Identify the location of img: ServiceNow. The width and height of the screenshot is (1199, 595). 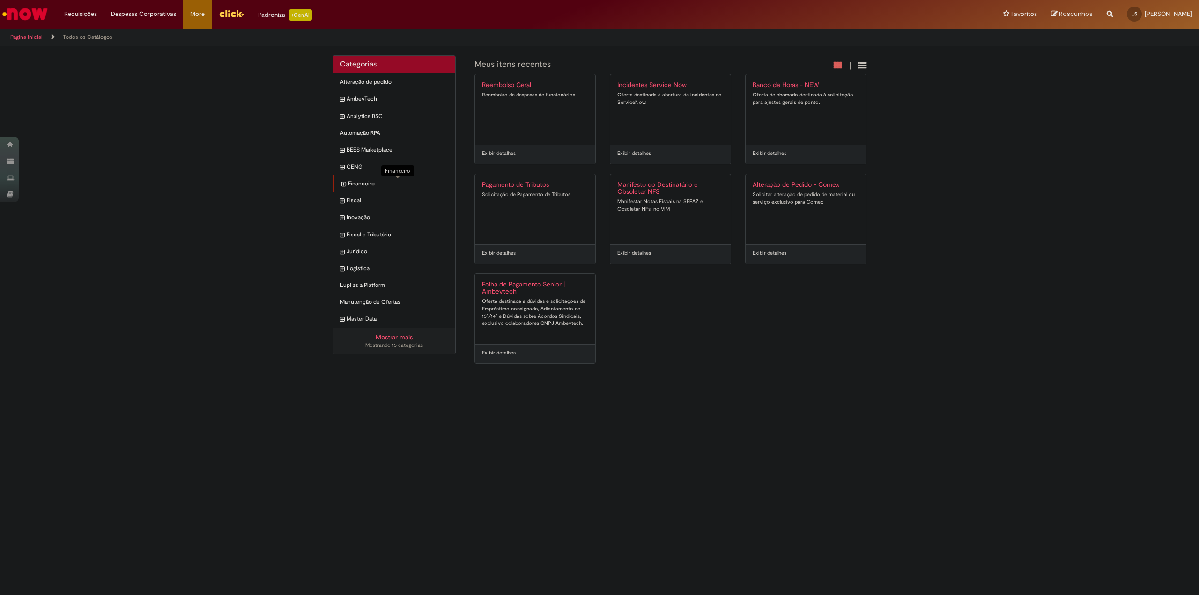
(25, 14).